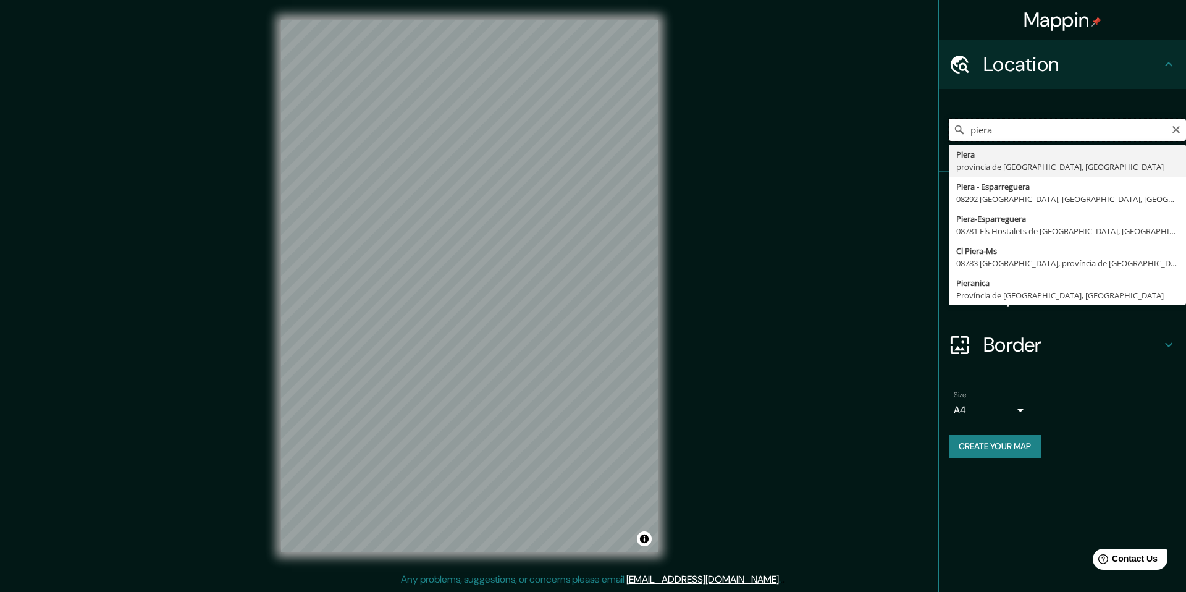 This screenshot has height=592, width=1186. Describe the element at coordinates (1068, 130) in the screenshot. I see `input: Pick your city or area` at that location.